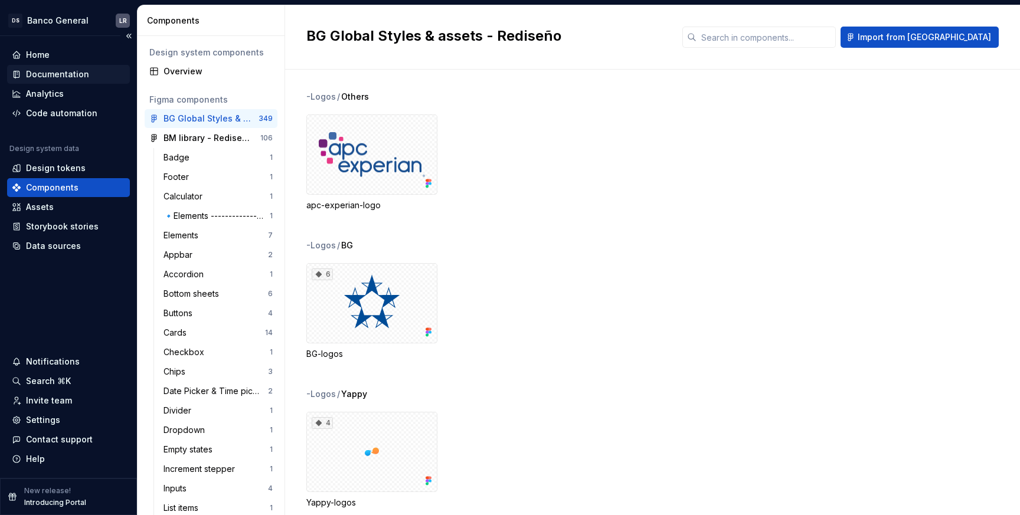 Image resolution: width=1020 pixels, height=515 pixels. I want to click on div: Date Picker & Time picker, so click(215, 391).